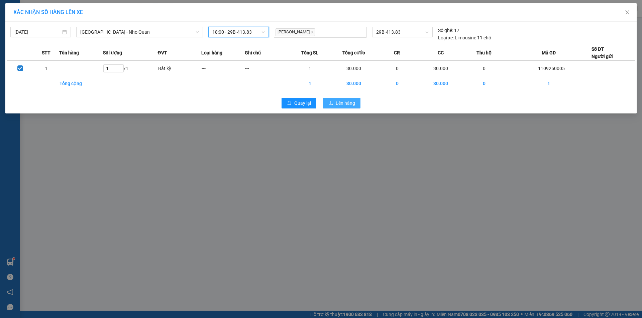  I want to click on h1: TL1109250005, so click(94, 56).